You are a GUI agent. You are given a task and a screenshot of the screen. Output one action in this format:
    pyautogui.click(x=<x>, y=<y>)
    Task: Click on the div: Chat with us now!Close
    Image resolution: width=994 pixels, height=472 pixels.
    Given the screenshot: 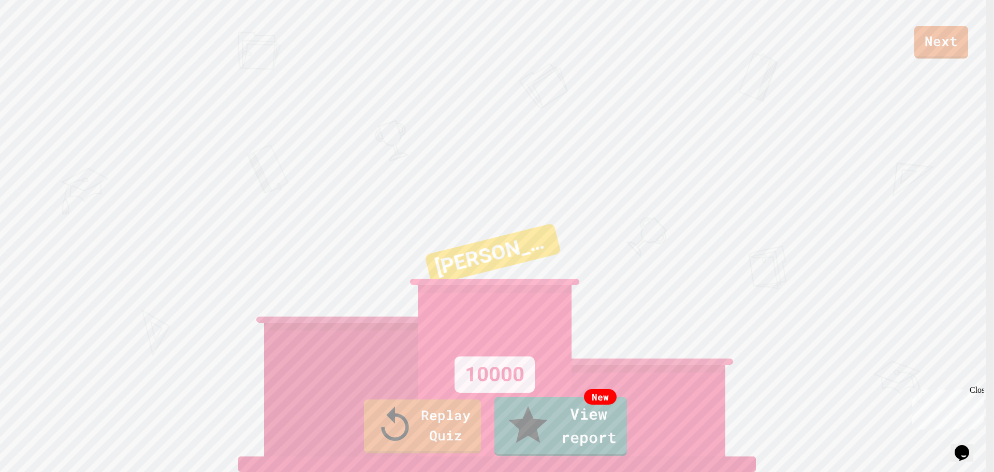 What is the action you would take?
    pyautogui.click(x=38, y=35)
    